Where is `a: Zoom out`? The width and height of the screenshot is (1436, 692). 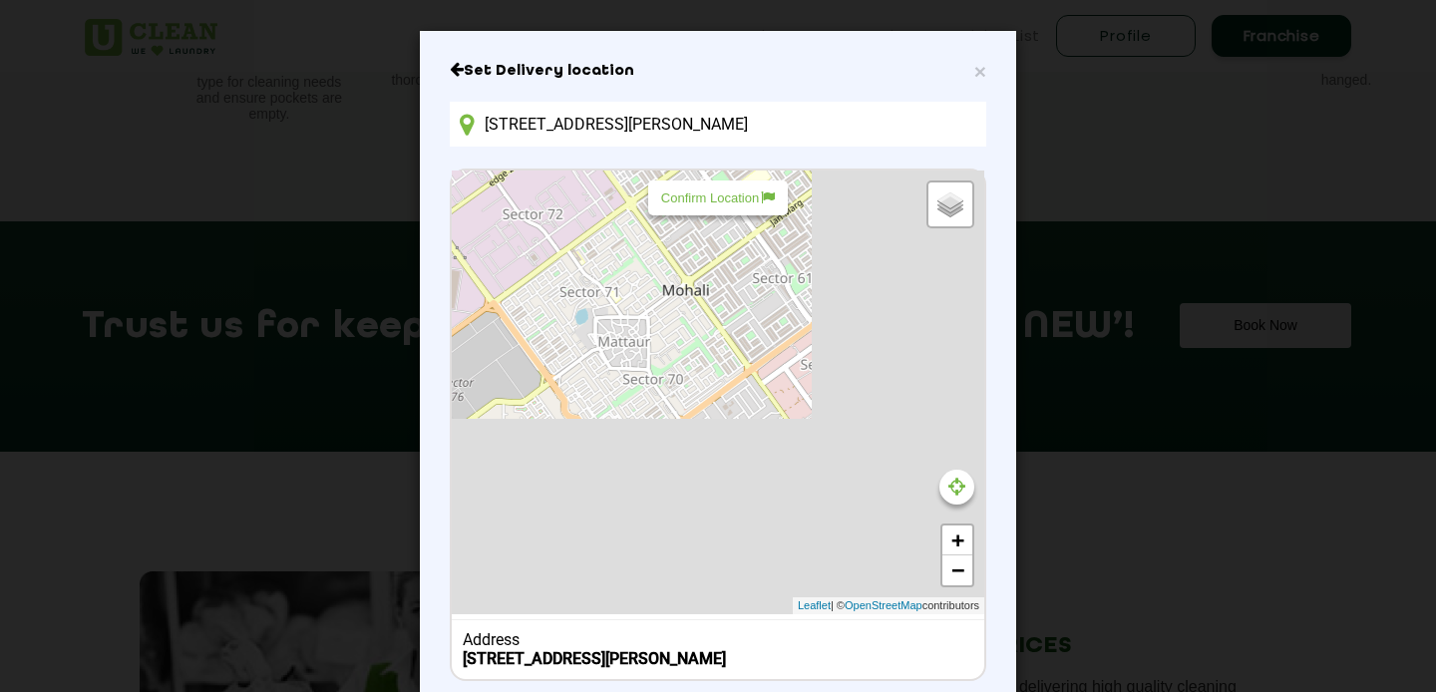
a: Zoom out is located at coordinates (957, 570).